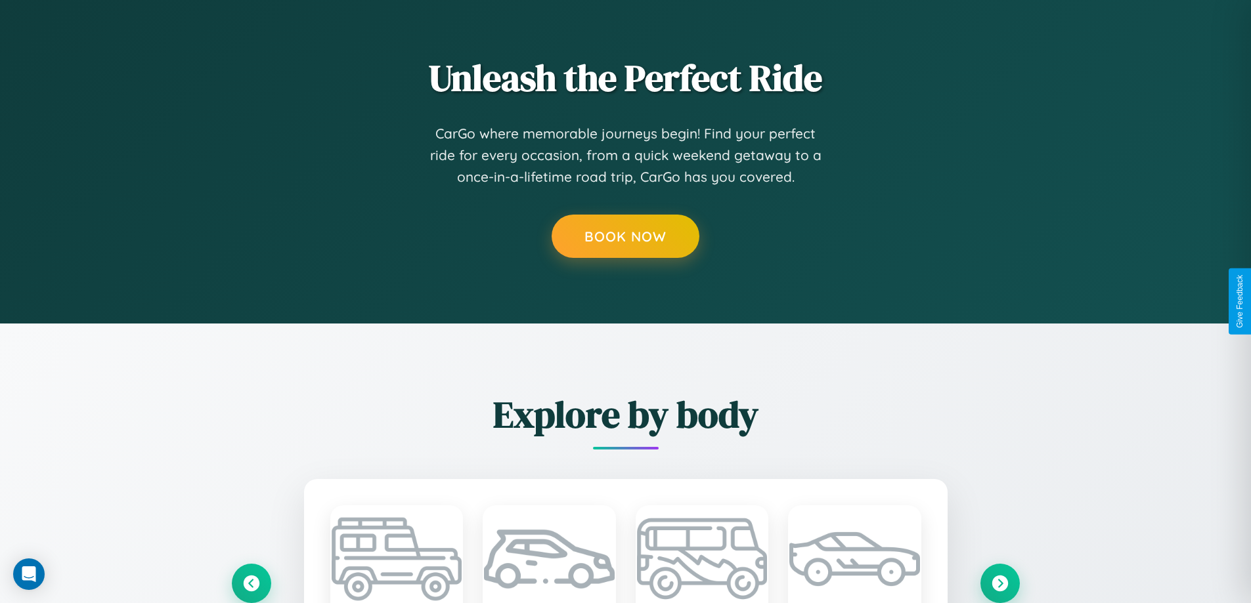 This screenshot has height=603, width=1251. Describe the element at coordinates (1239, 301) in the screenshot. I see `div: Give Feedback` at that location.